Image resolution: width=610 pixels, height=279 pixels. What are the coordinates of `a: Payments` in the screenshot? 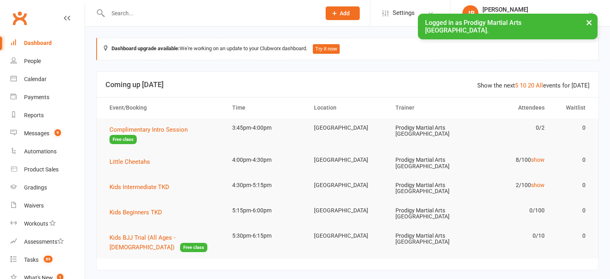 It's located at (47, 97).